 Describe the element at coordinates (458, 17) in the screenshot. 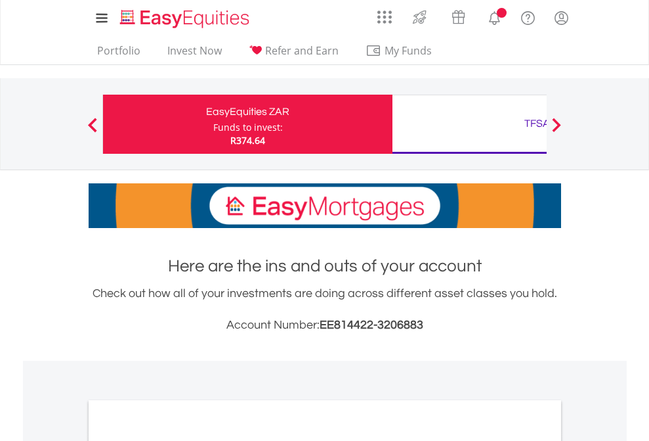

I see `img: vouchers-v2.svg` at that location.